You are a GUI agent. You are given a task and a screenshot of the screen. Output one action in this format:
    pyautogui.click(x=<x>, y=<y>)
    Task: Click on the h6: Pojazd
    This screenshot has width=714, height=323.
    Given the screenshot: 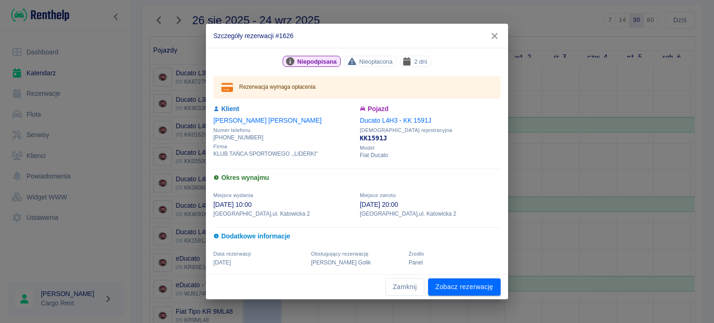 What is the action you would take?
    pyautogui.click(x=430, y=109)
    